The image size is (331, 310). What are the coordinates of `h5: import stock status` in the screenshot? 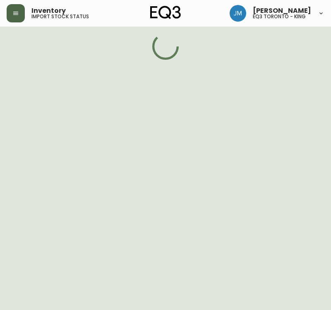 It's located at (60, 17).